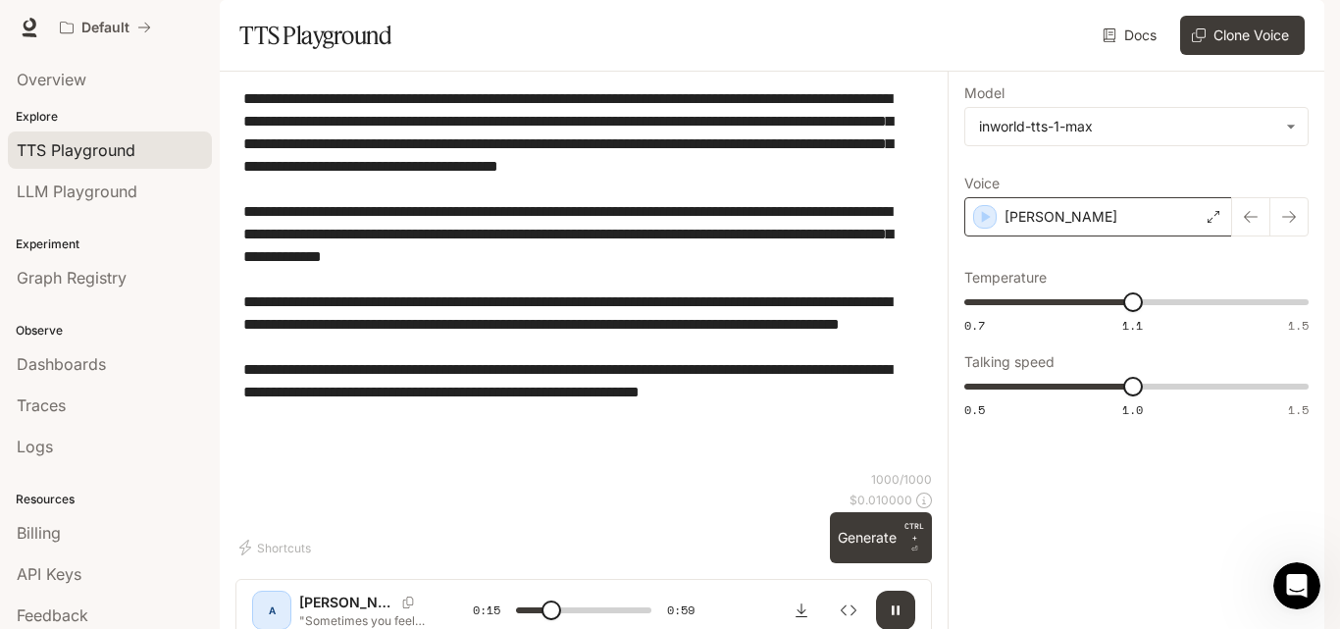 The width and height of the screenshot is (1340, 629). What do you see at coordinates (914, 532) in the screenshot?
I see `p: CTRL +` at bounding box center [914, 532].